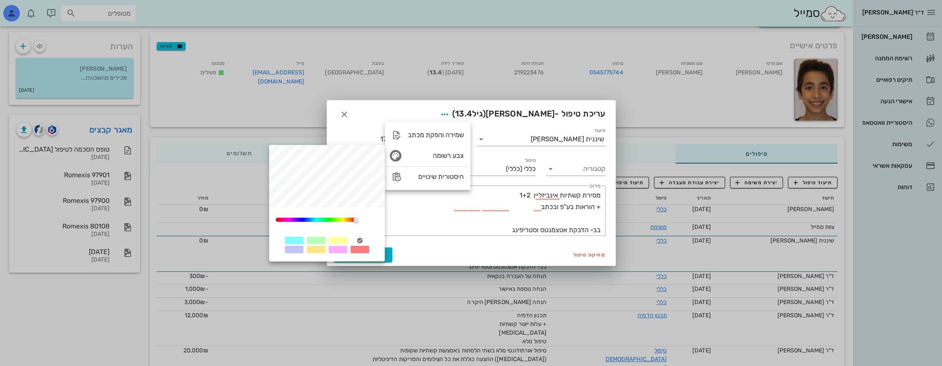 This screenshot has width=942, height=366. What do you see at coordinates (600, 131) in the screenshot?
I see `label: תיעוד` at bounding box center [600, 131].